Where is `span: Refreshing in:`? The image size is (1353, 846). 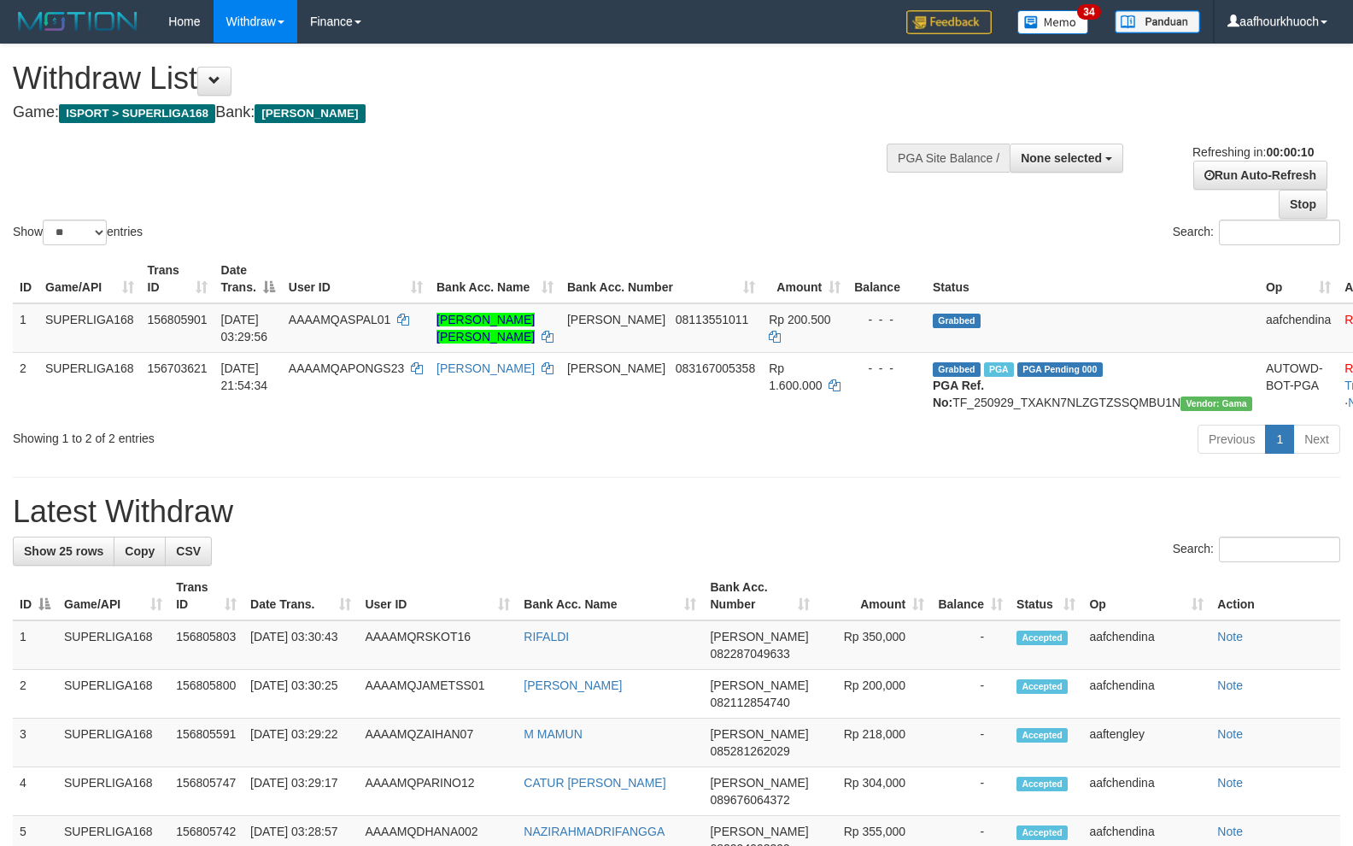
span: Refreshing in: is located at coordinates (1253, 152).